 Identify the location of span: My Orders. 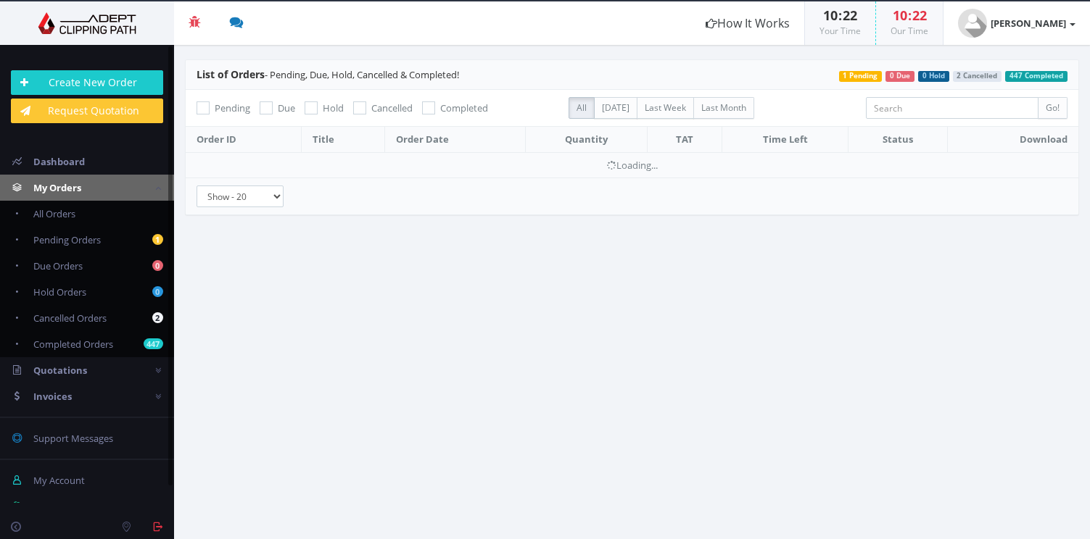
(57, 188).